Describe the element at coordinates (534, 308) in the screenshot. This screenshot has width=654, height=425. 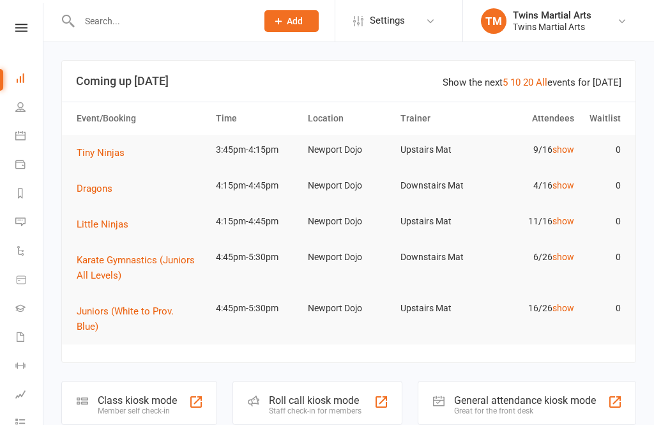
I see `td: 16/26` at that location.